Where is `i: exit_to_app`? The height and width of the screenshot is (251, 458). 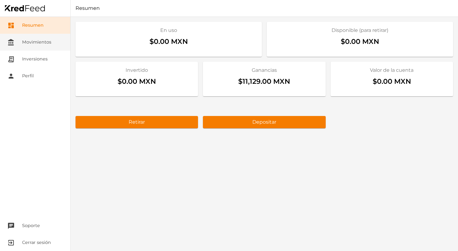 i: exit_to_app is located at coordinates (11, 243).